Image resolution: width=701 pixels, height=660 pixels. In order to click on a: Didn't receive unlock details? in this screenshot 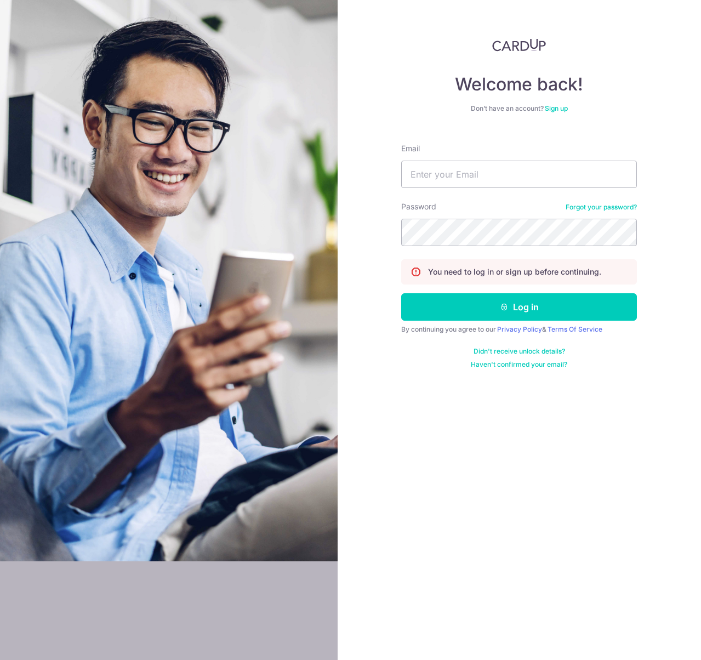, I will do `click(519, 351)`.